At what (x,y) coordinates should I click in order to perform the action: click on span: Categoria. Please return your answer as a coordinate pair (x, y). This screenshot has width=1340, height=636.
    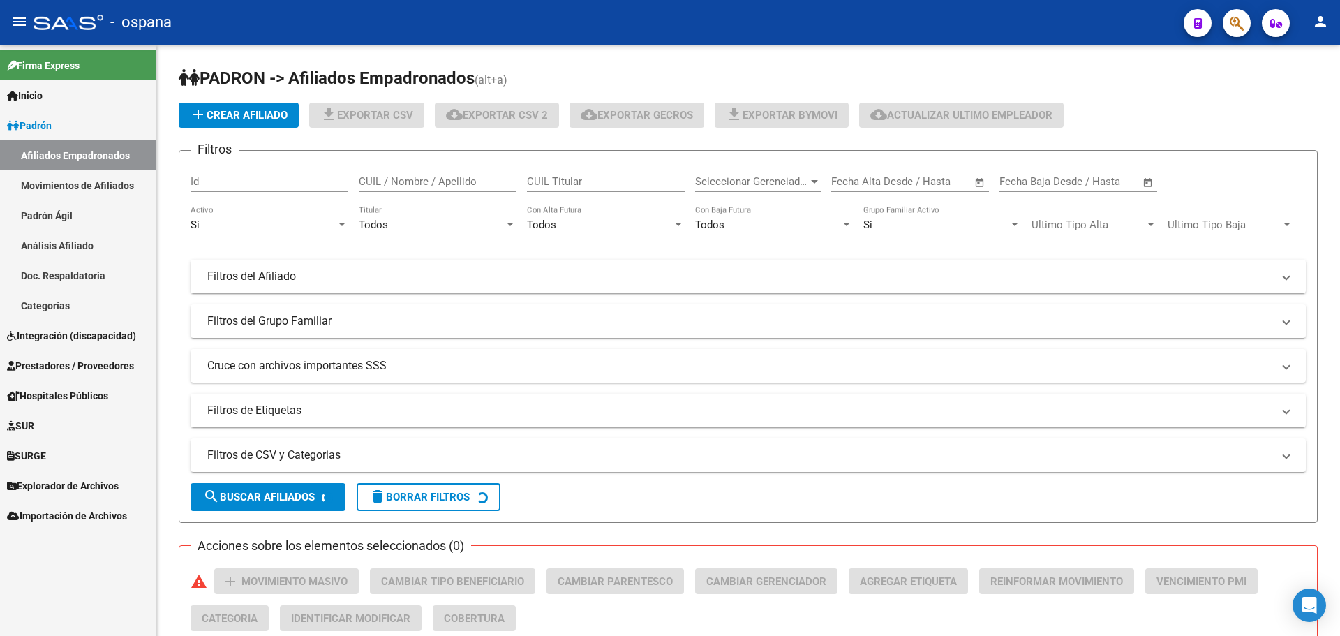
    Looking at the image, I should click on (230, 619).